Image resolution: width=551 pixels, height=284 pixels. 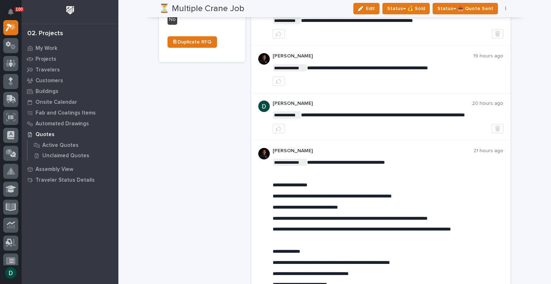 What do you see at coordinates (14, 14) in the screenshot?
I see `div: Notifications100` at bounding box center [14, 14].